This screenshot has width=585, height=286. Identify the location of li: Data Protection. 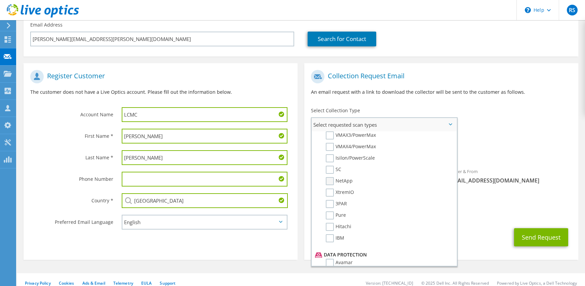
(383, 255).